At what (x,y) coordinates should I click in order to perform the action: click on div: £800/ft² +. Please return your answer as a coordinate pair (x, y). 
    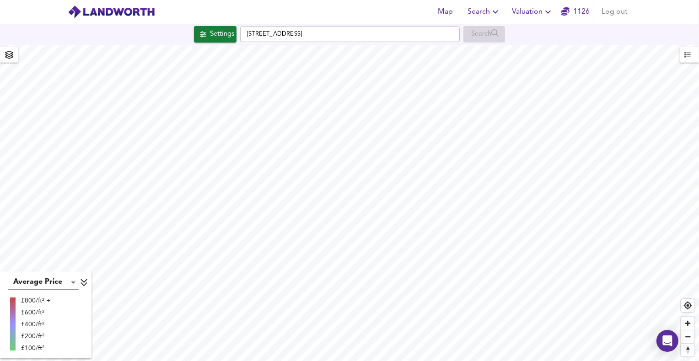
    Looking at the image, I should click on (36, 301).